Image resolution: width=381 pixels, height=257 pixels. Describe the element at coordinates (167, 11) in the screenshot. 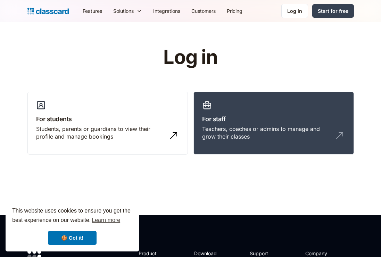

I see `a: Integrations` at that location.